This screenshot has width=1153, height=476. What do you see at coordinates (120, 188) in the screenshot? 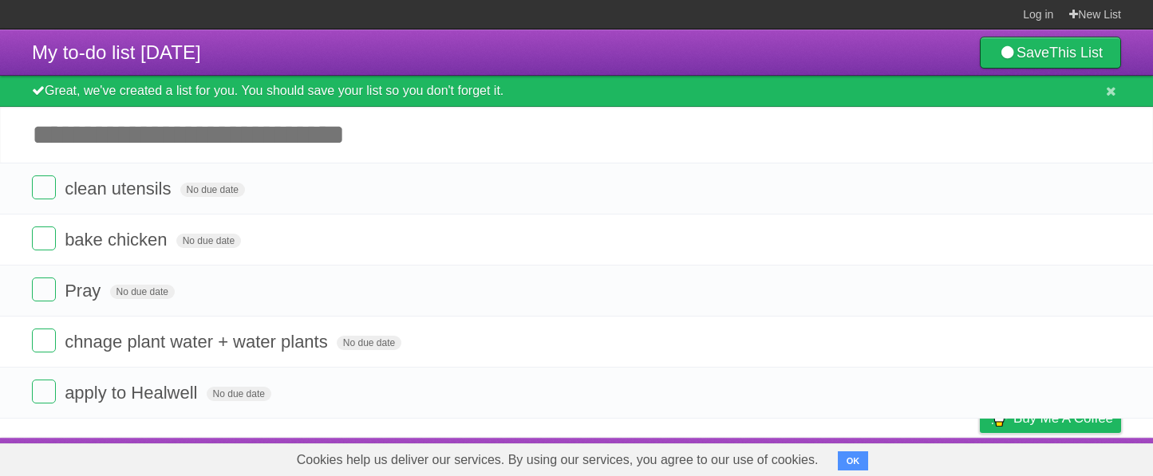
I see `span: clean utensils` at bounding box center [120, 188].